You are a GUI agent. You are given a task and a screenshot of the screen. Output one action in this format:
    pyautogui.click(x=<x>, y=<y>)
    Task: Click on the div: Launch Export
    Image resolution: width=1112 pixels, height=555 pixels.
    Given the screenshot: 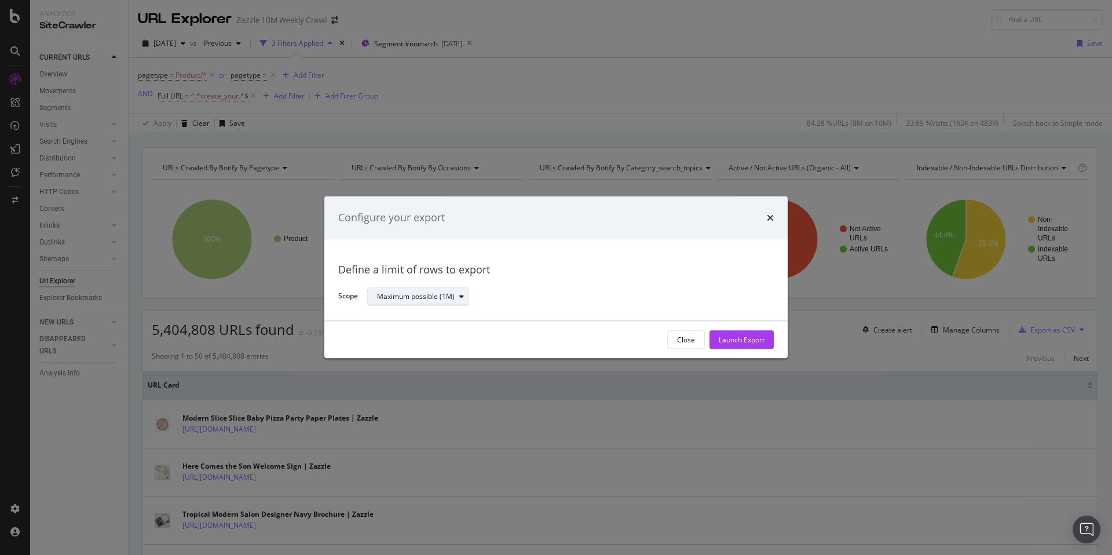 What is the action you would take?
    pyautogui.click(x=741, y=339)
    